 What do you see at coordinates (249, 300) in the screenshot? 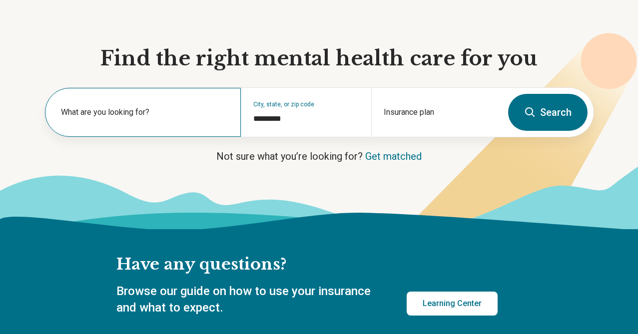
I see `p: Browse our guide on how to use your insurance and what to expect.` at bounding box center [249, 300].